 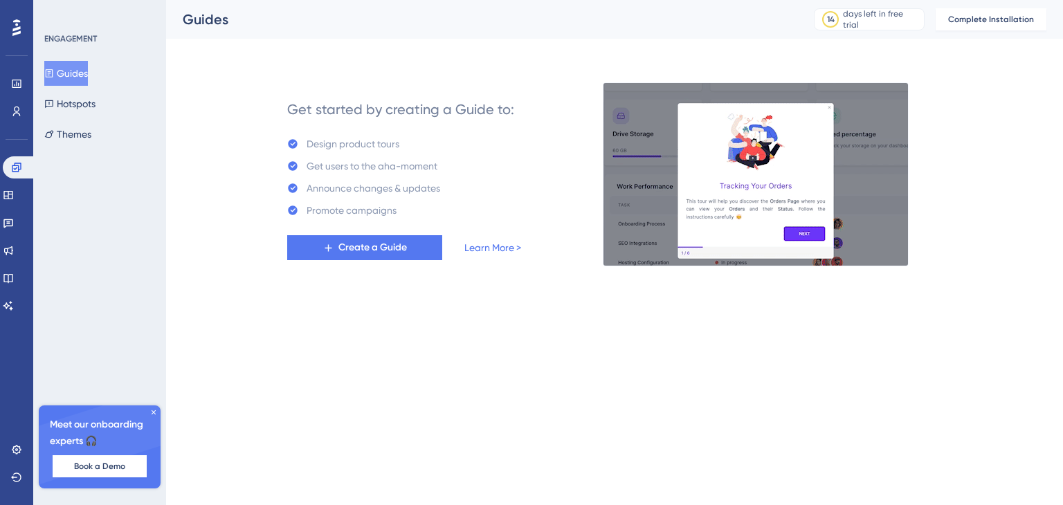 What do you see at coordinates (372, 248) in the screenshot?
I see `span: Create a Guide` at bounding box center [372, 248].